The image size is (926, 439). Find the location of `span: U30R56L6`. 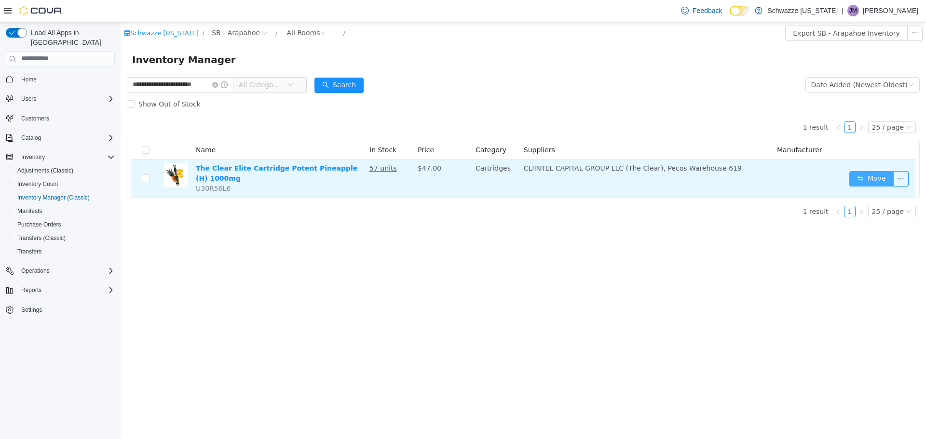

span: U30R56L6 is located at coordinates (93, 166).